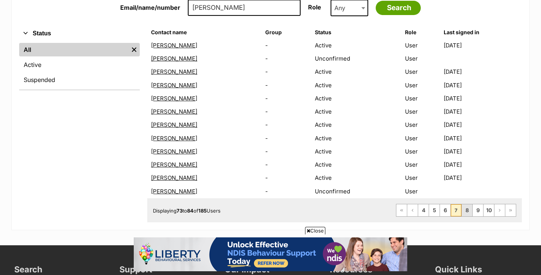 This screenshot has height=275, width=541. Describe the element at coordinates (500, 210) in the screenshot. I see `a: Next page` at that location.